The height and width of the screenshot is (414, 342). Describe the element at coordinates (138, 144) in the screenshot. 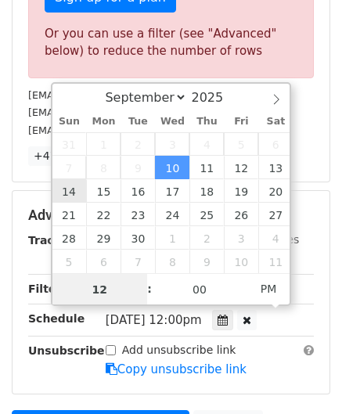

I see `span: September 2, 2025` at that location.